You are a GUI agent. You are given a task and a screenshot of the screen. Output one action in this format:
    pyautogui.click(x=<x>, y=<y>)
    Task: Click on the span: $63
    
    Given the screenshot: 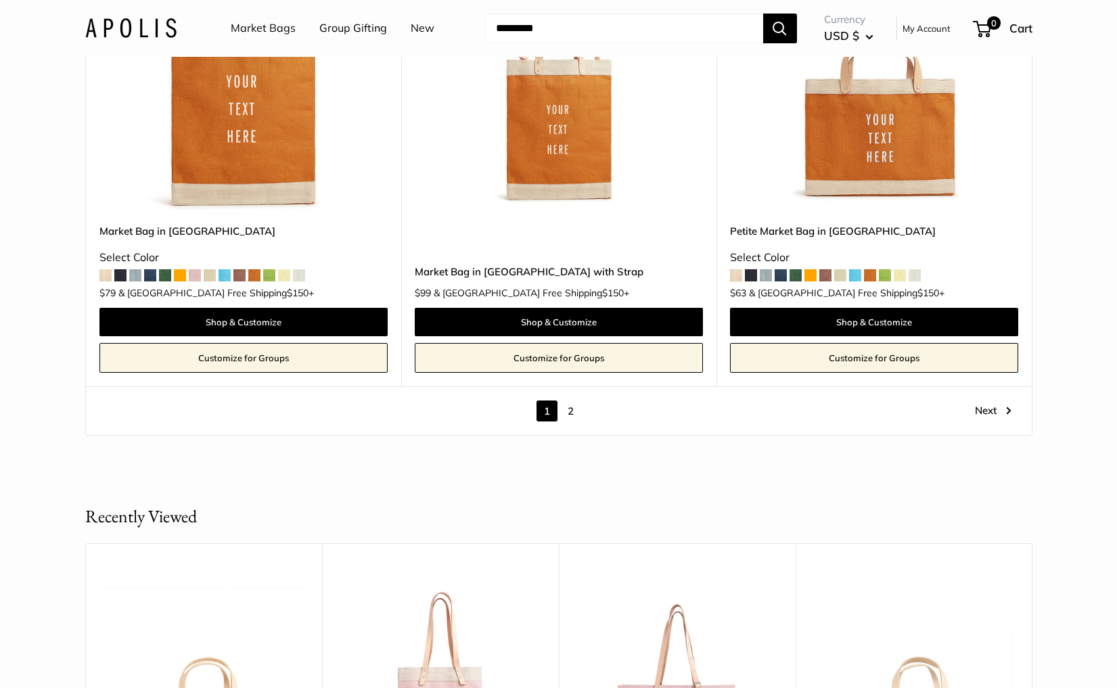 What is the action you would take?
    pyautogui.click(x=738, y=293)
    